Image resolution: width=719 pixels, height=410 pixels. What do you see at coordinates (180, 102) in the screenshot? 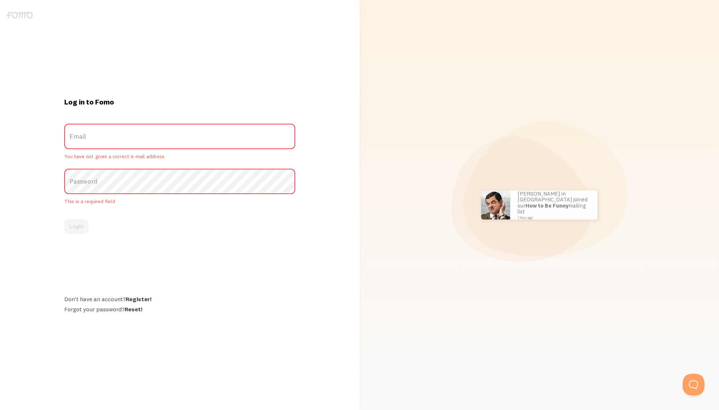
I see `h1: Log in to Fomo` at bounding box center [180, 102].